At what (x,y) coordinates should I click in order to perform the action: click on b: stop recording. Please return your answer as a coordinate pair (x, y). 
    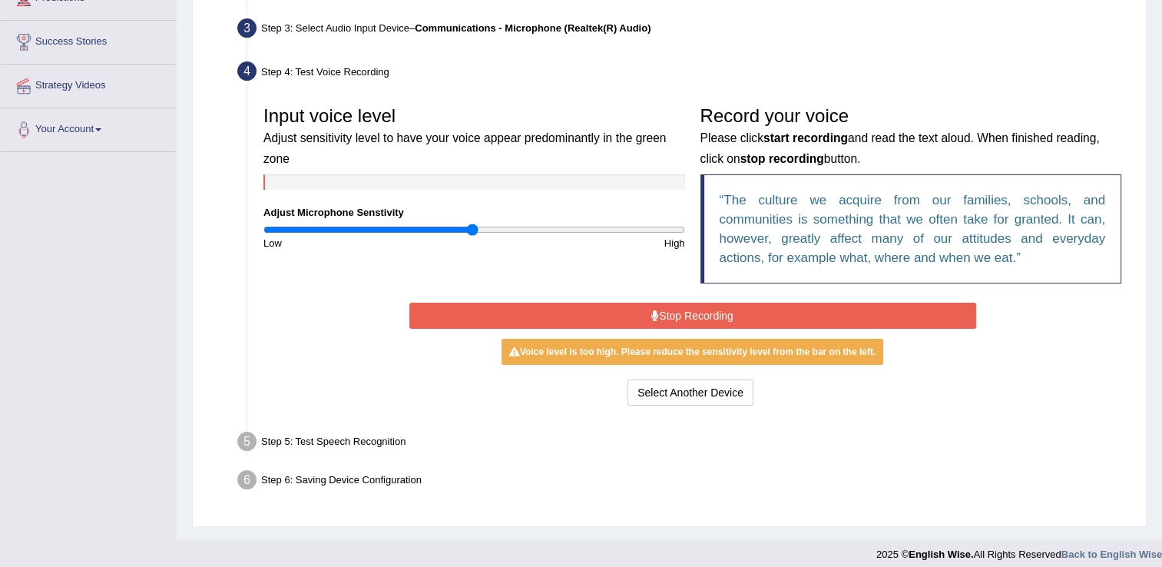
    Looking at the image, I should click on (782, 158).